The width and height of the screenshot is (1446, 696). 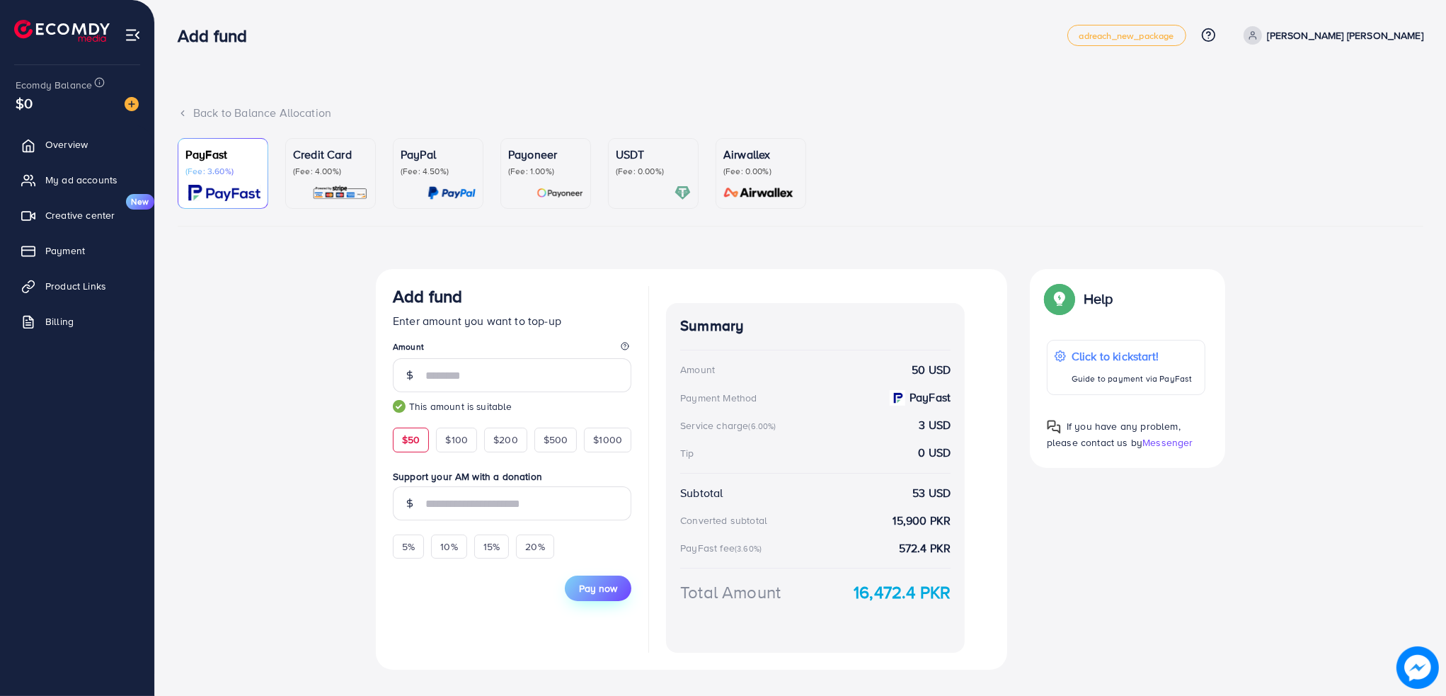 What do you see at coordinates (701, 493) in the screenshot?
I see `div: Subtotal` at bounding box center [701, 493].